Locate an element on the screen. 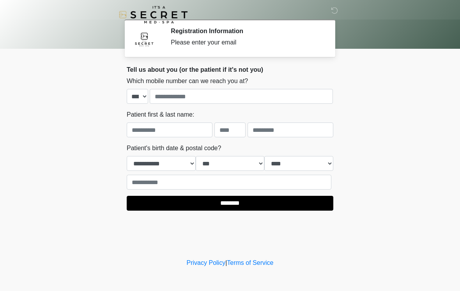  label: Patient first & last name: is located at coordinates (160, 115).